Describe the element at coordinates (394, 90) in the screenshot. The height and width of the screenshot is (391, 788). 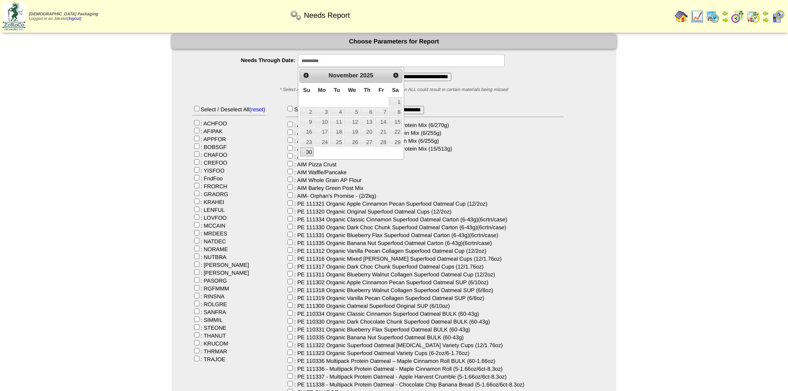
I see `div: * Select ALL to capture all needs. Selecting anything other than ALL could result in certain mate...` at that location.